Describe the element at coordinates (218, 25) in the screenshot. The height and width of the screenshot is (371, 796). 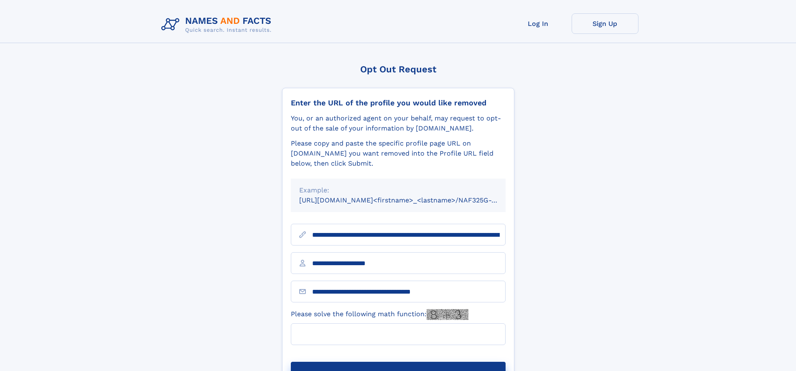
I see `img: Logo Names and Facts` at that location.